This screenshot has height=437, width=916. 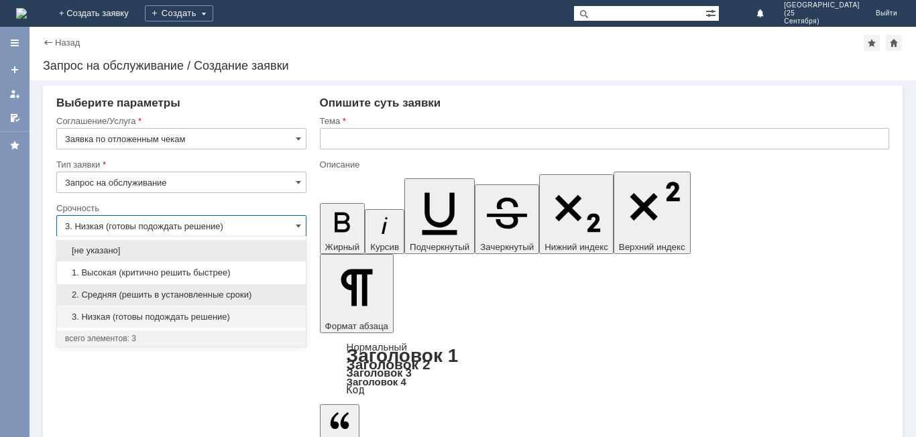 I want to click on button: Формат абзаца, so click(x=357, y=294).